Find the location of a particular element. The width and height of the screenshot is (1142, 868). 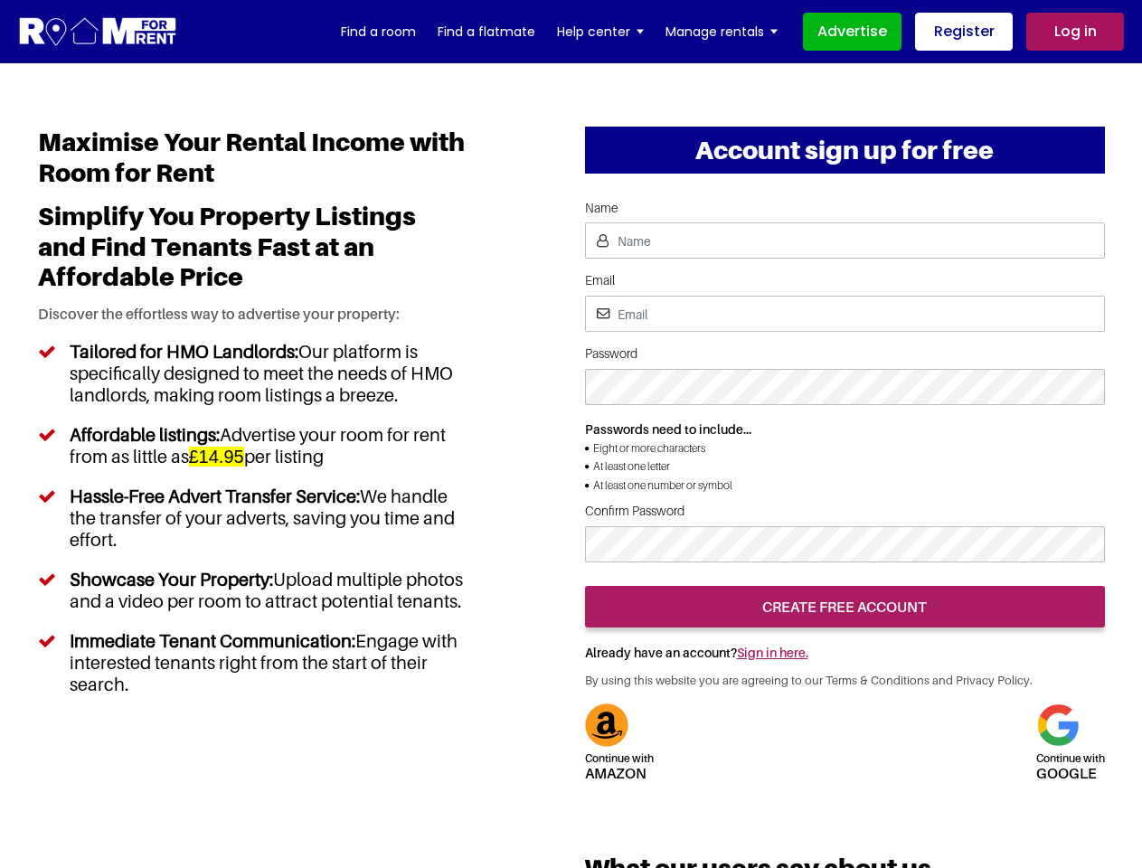

a: Help center is located at coordinates (601, 32).